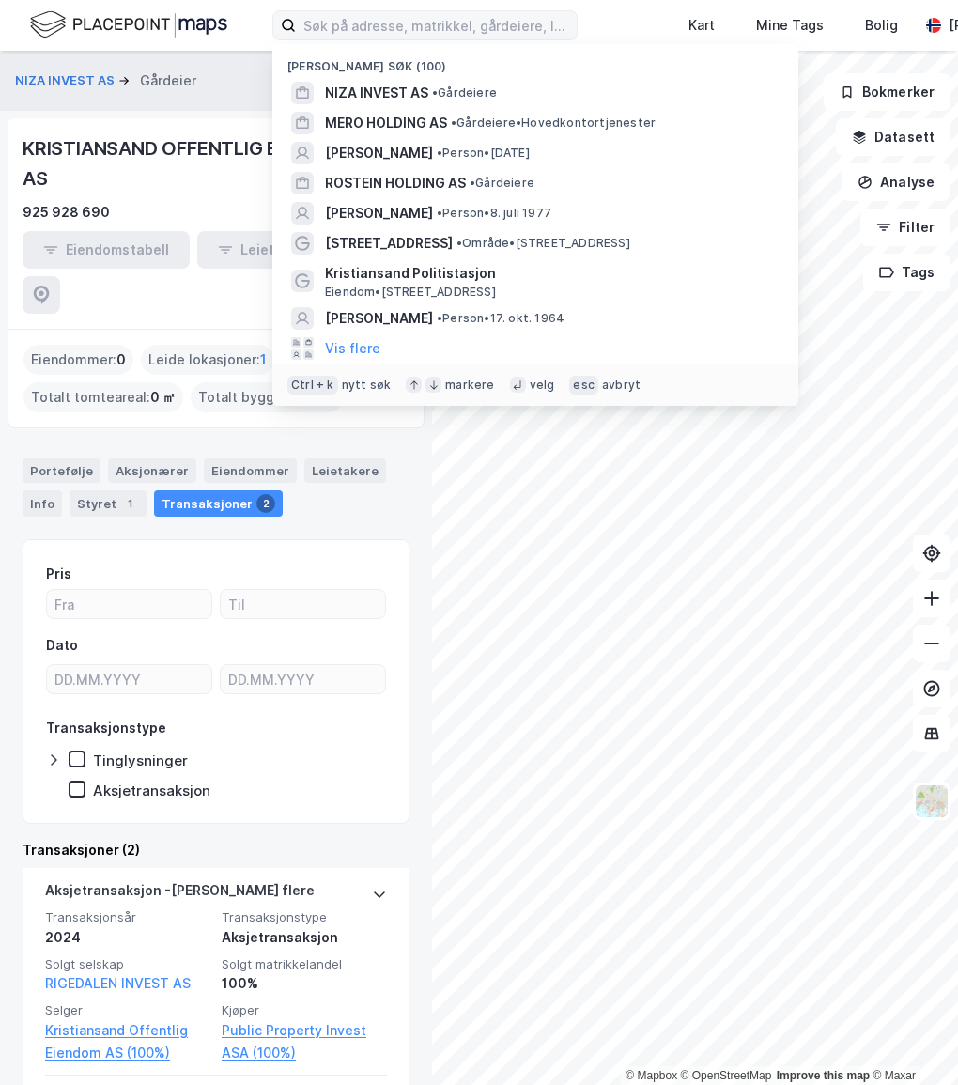  What do you see at coordinates (583, 385) in the screenshot?
I see `div: esc` at bounding box center [583, 385].